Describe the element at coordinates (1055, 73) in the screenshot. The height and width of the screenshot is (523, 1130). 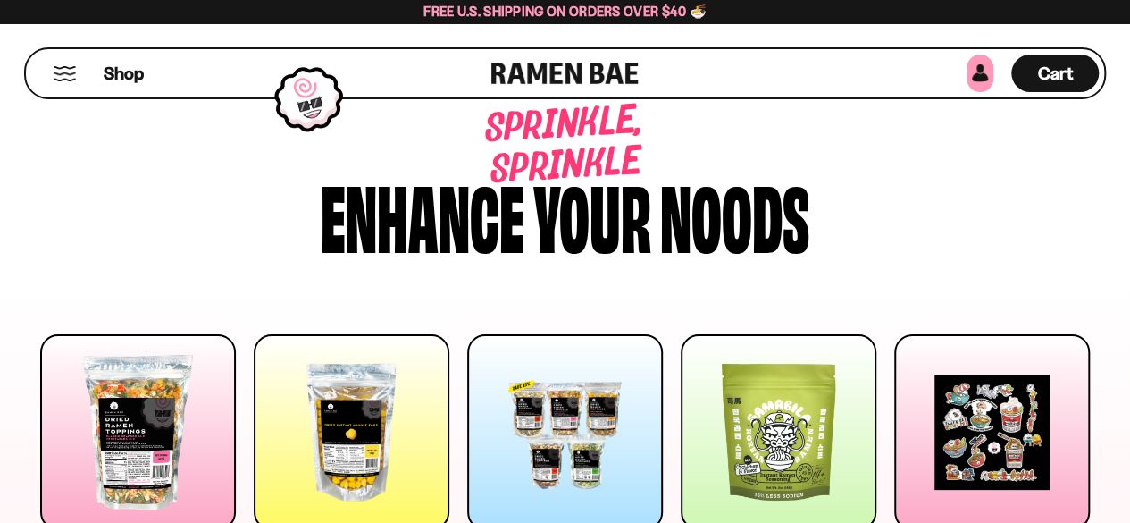
I see `span: Cart` at that location.